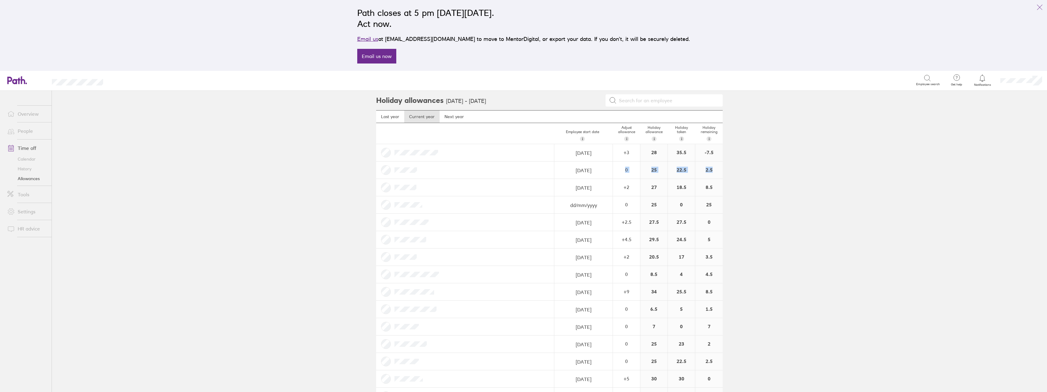 The width and height of the screenshot is (1047, 392). Describe the element at coordinates (681, 292) in the screenshot. I see `div: 25.5` at that location.